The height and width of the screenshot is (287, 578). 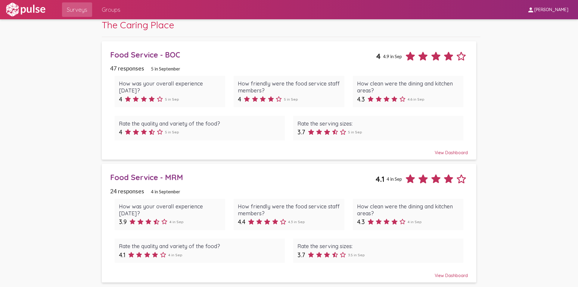 What do you see at coordinates (138, 25) in the screenshot?
I see `span: The Caring Place` at bounding box center [138, 25].